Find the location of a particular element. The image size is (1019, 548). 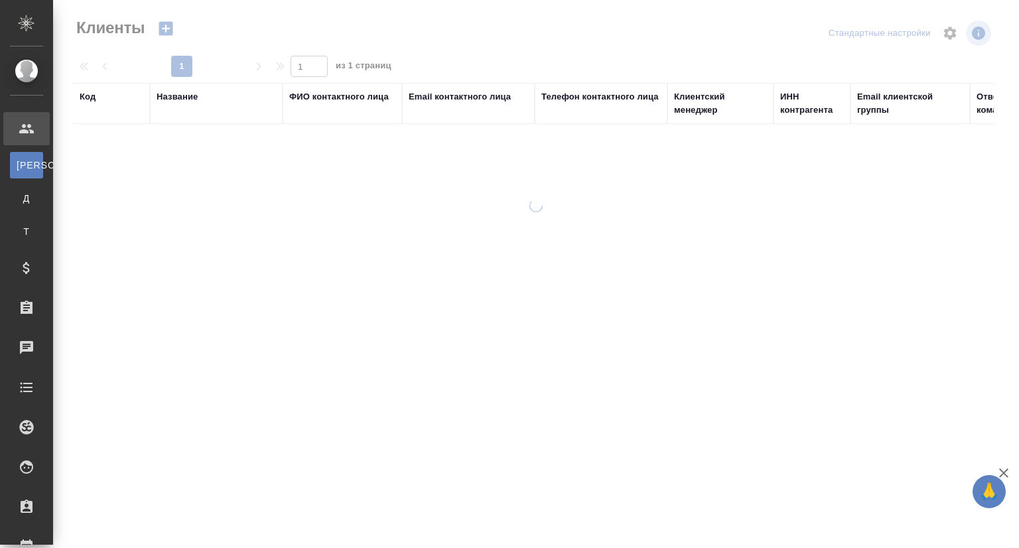

div: Код is located at coordinates (88, 97).